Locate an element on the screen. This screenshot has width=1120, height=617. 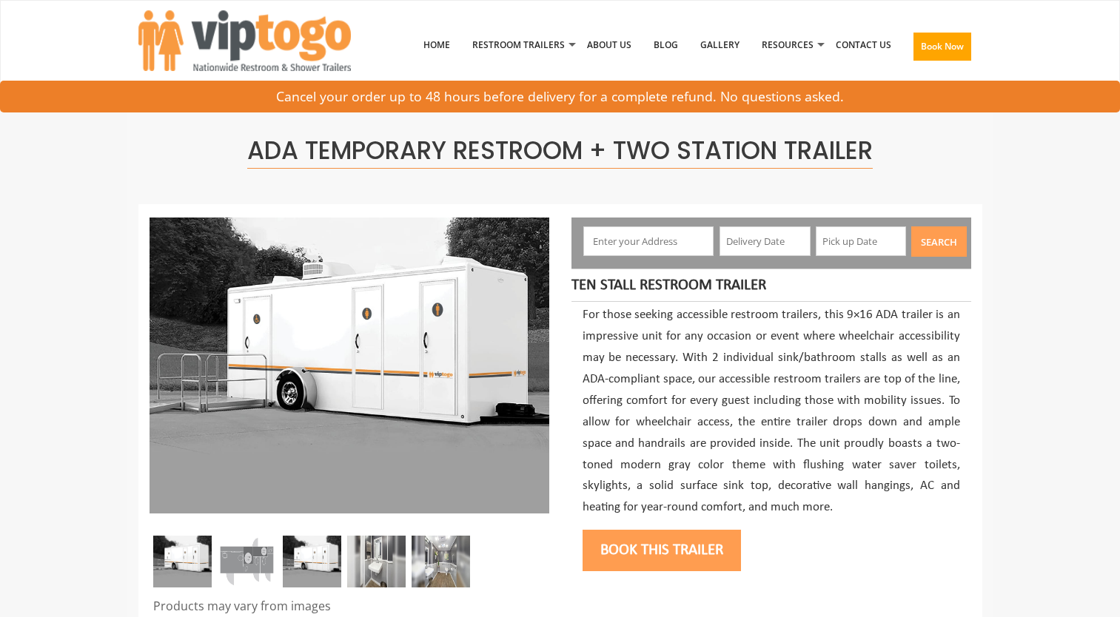
img: Inside view of inside of ADA + 2 with luxury sink and mirror is located at coordinates (376, 562).